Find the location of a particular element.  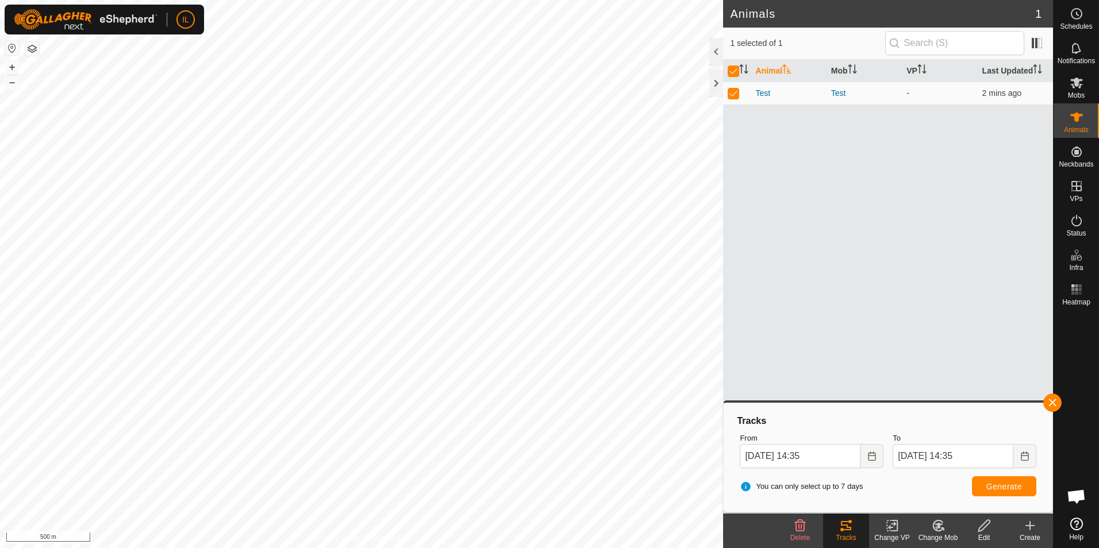

span: Schedules is located at coordinates (1076, 26).